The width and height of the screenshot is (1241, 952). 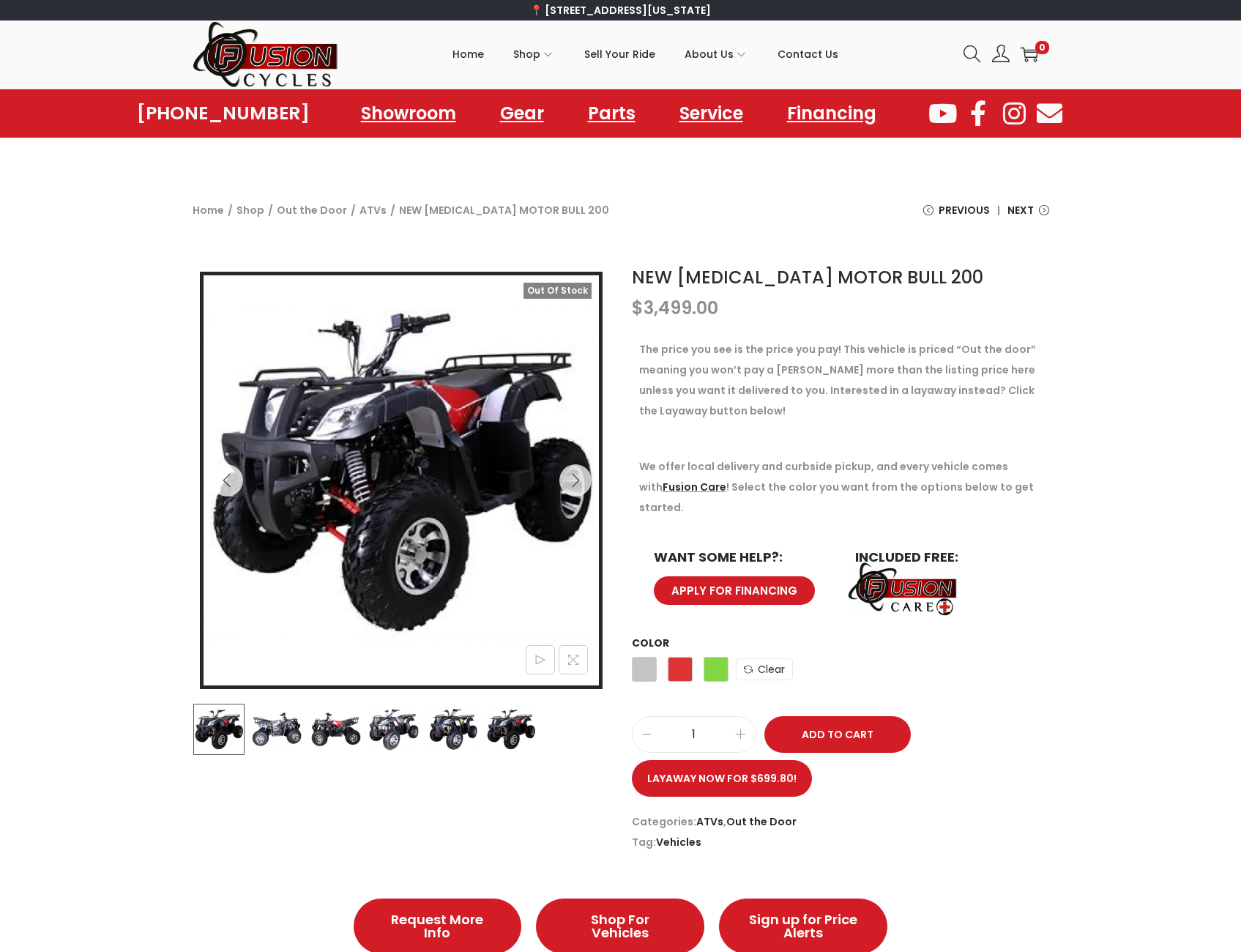 I want to click on a: APPLY FOR FINANCING, so click(x=734, y=590).